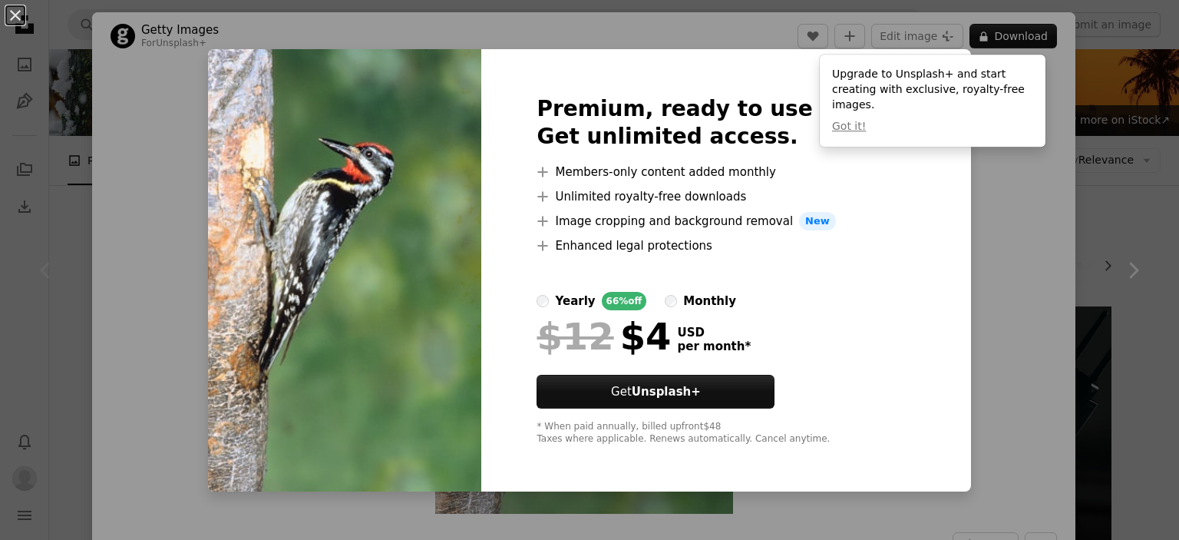 This screenshot has height=540, width=1179. What do you see at coordinates (818, 221) in the screenshot?
I see `span: New` at bounding box center [818, 221].